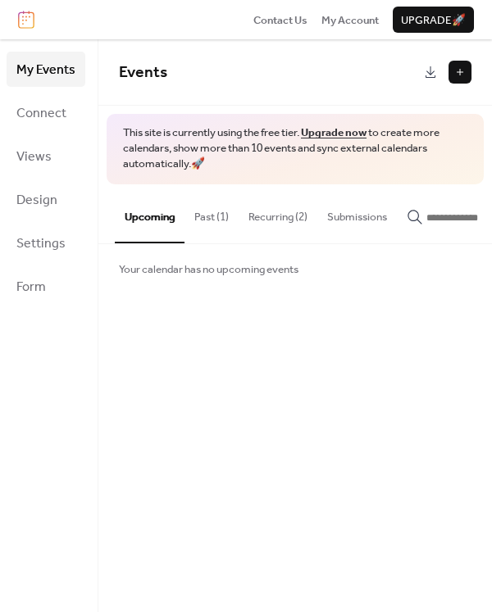 Image resolution: width=492 pixels, height=612 pixels. I want to click on span: Settings, so click(41, 243).